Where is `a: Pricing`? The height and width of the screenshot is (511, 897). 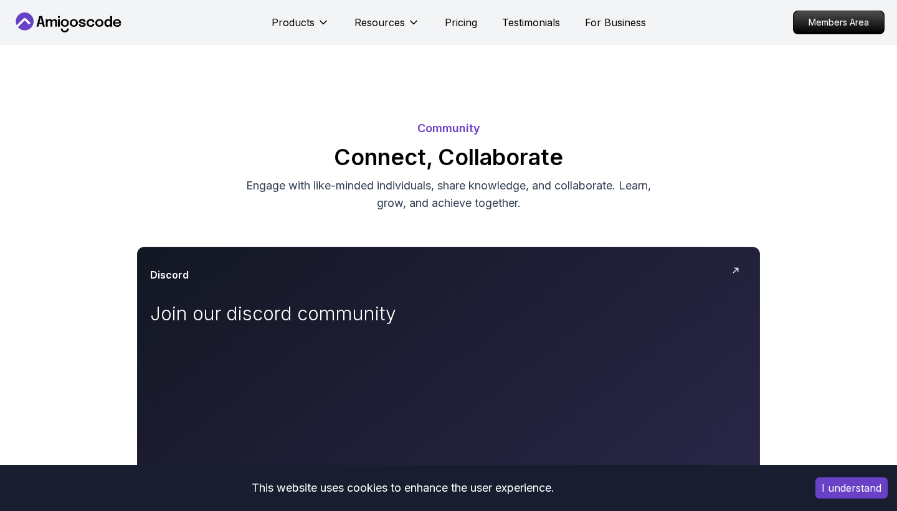
a: Pricing is located at coordinates (461, 22).